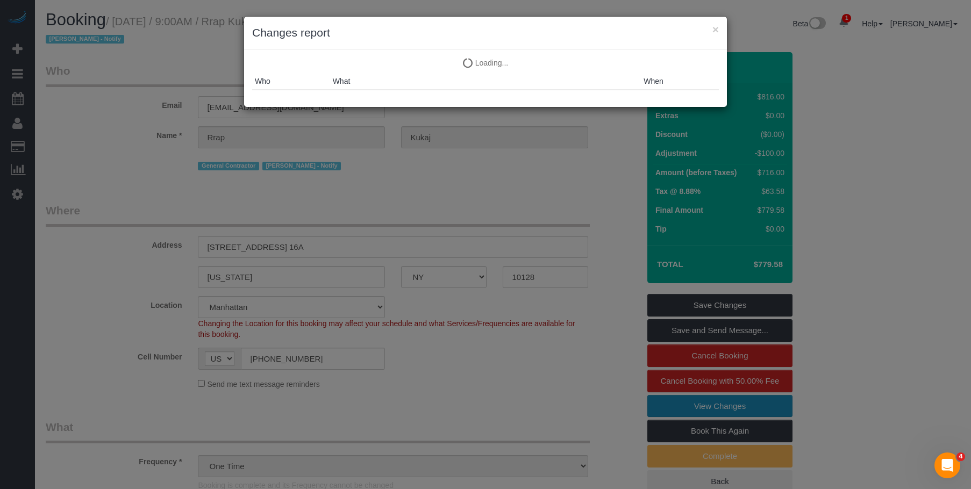 Image resolution: width=971 pixels, height=489 pixels. What do you see at coordinates (960, 457) in the screenshot?
I see `span: 4` at bounding box center [960, 457].